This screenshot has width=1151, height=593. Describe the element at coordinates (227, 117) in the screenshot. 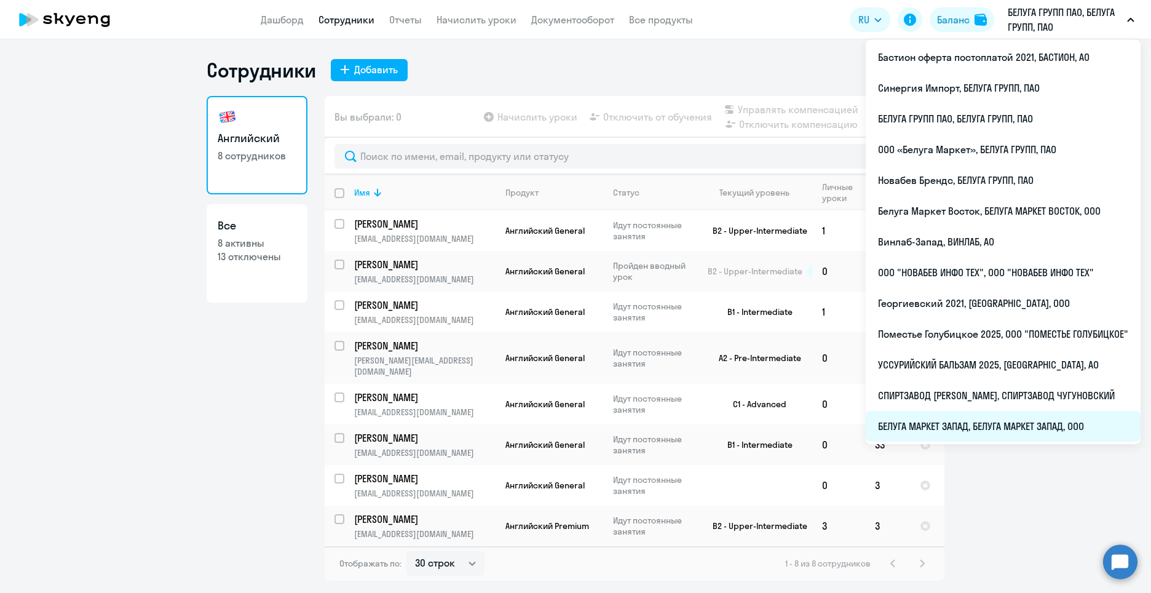

I see `img: english` at that location.